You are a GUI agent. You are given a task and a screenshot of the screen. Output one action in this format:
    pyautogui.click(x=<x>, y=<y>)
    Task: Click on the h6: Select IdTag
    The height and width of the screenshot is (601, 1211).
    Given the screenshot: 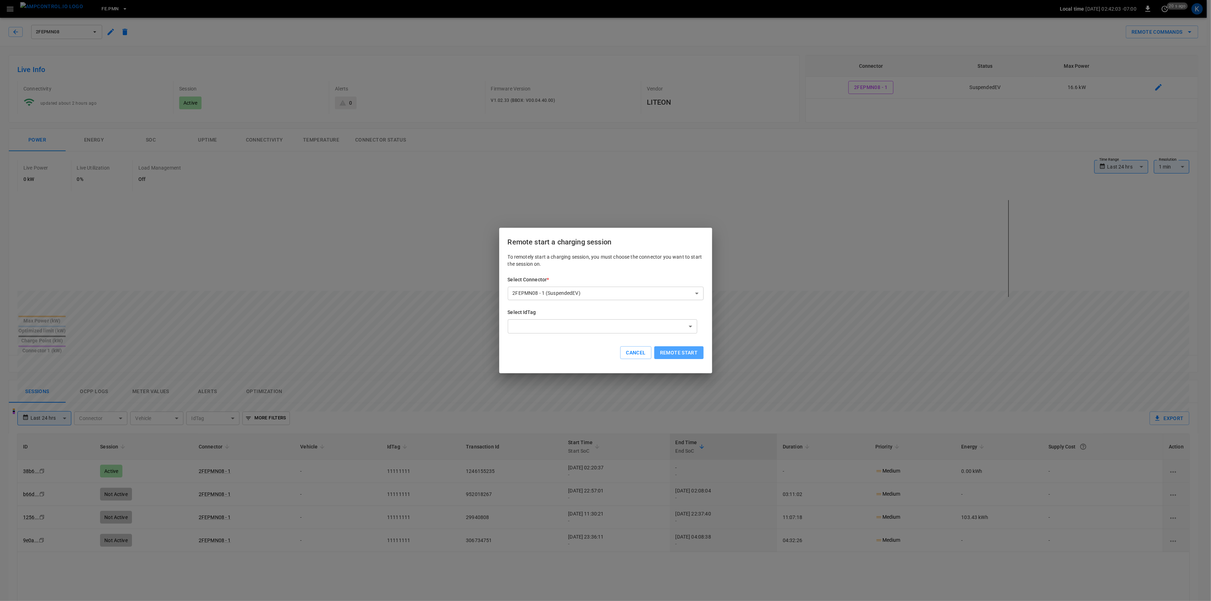 What is the action you would take?
    pyautogui.click(x=606, y=313)
    